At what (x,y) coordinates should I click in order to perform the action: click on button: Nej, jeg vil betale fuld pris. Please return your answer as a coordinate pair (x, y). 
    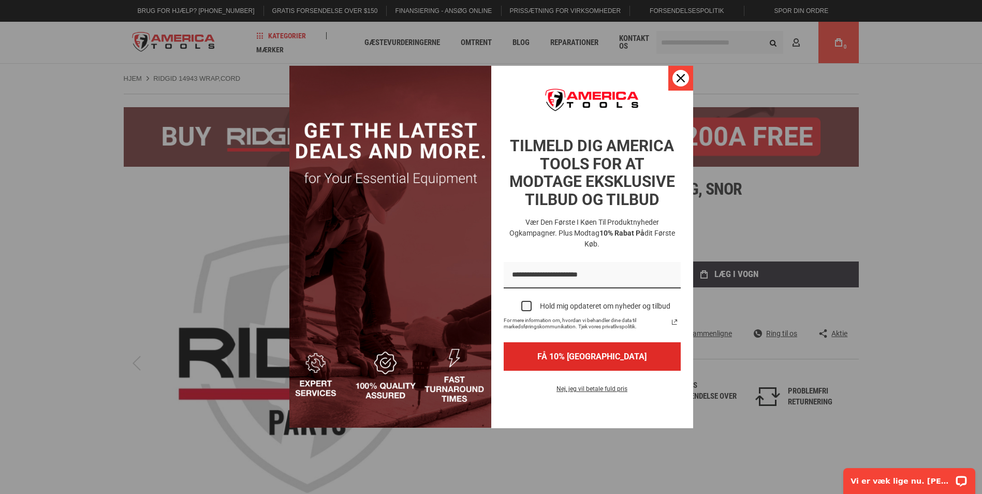
    Looking at the image, I should click on (592, 392).